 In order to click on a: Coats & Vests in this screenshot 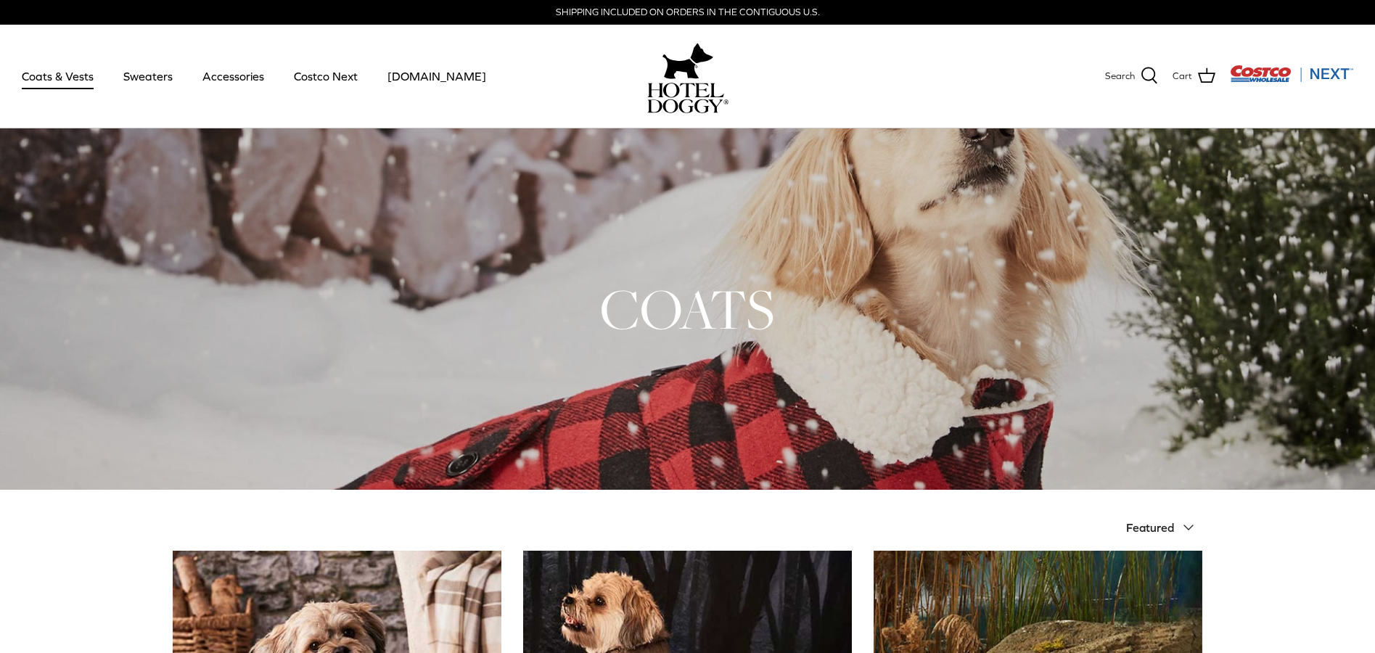, I will do `click(57, 76)`.